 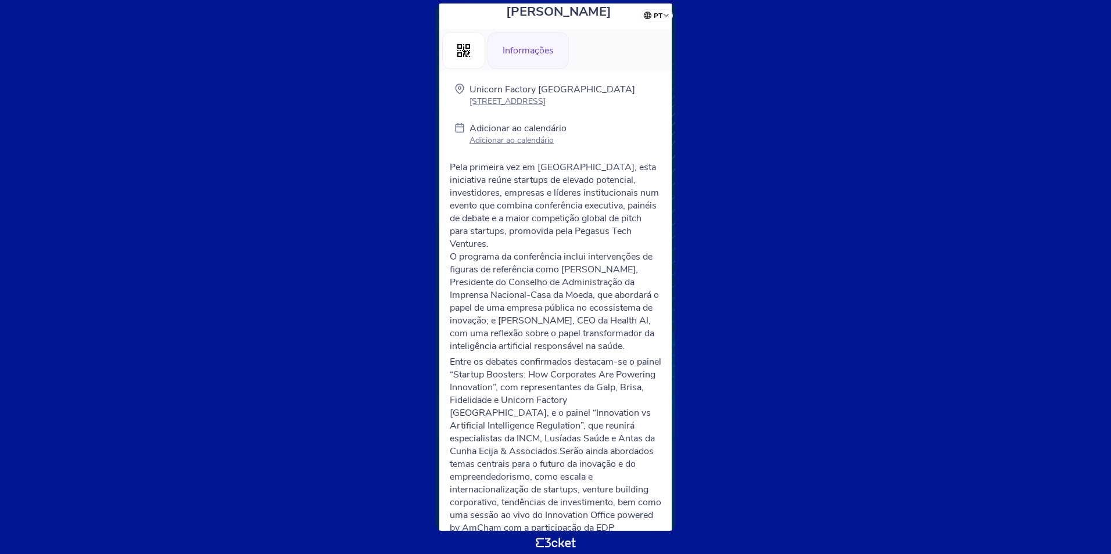 What do you see at coordinates (528, 51) in the screenshot?
I see `div: Informações` at bounding box center [528, 51].